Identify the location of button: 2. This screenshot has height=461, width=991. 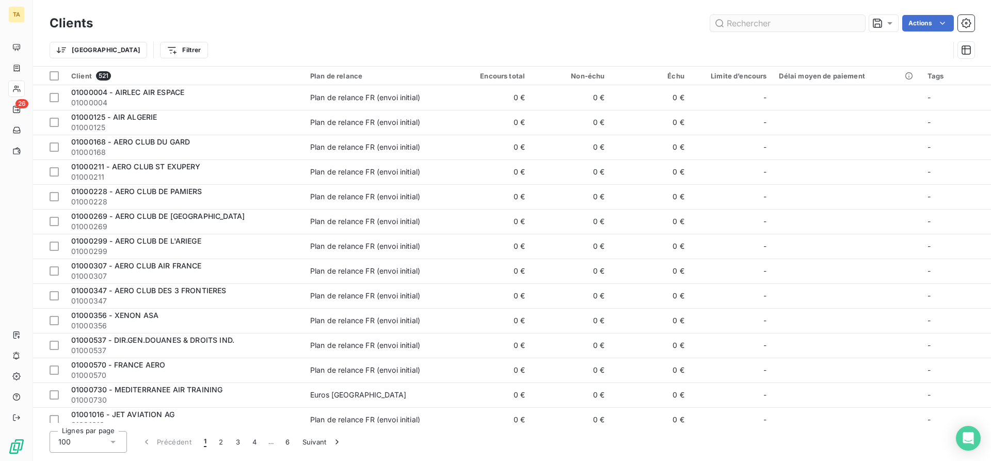
(221, 442).